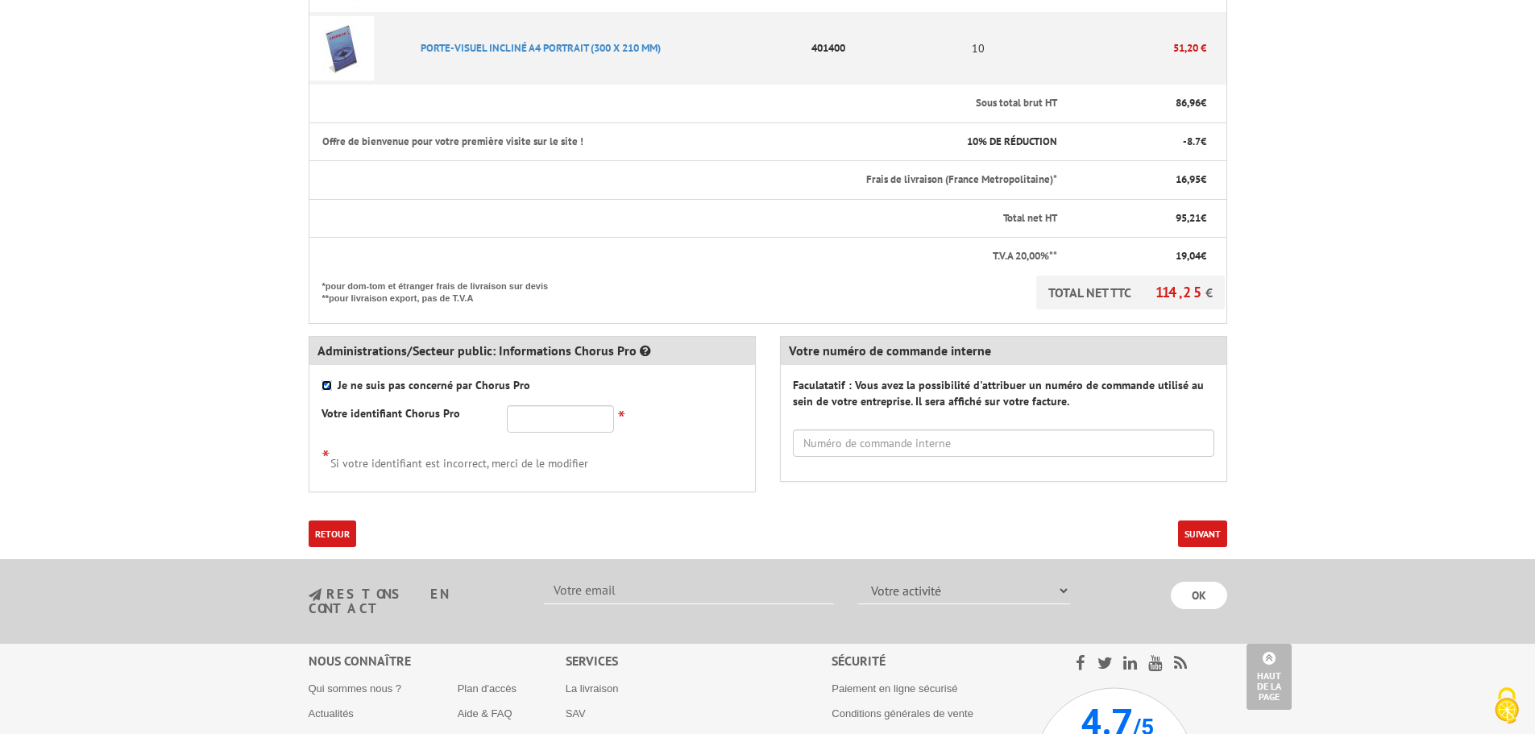 Image resolution: width=1535 pixels, height=734 pixels. Describe the element at coordinates (1194, 141) in the screenshot. I see `span: 8.7` at that location.